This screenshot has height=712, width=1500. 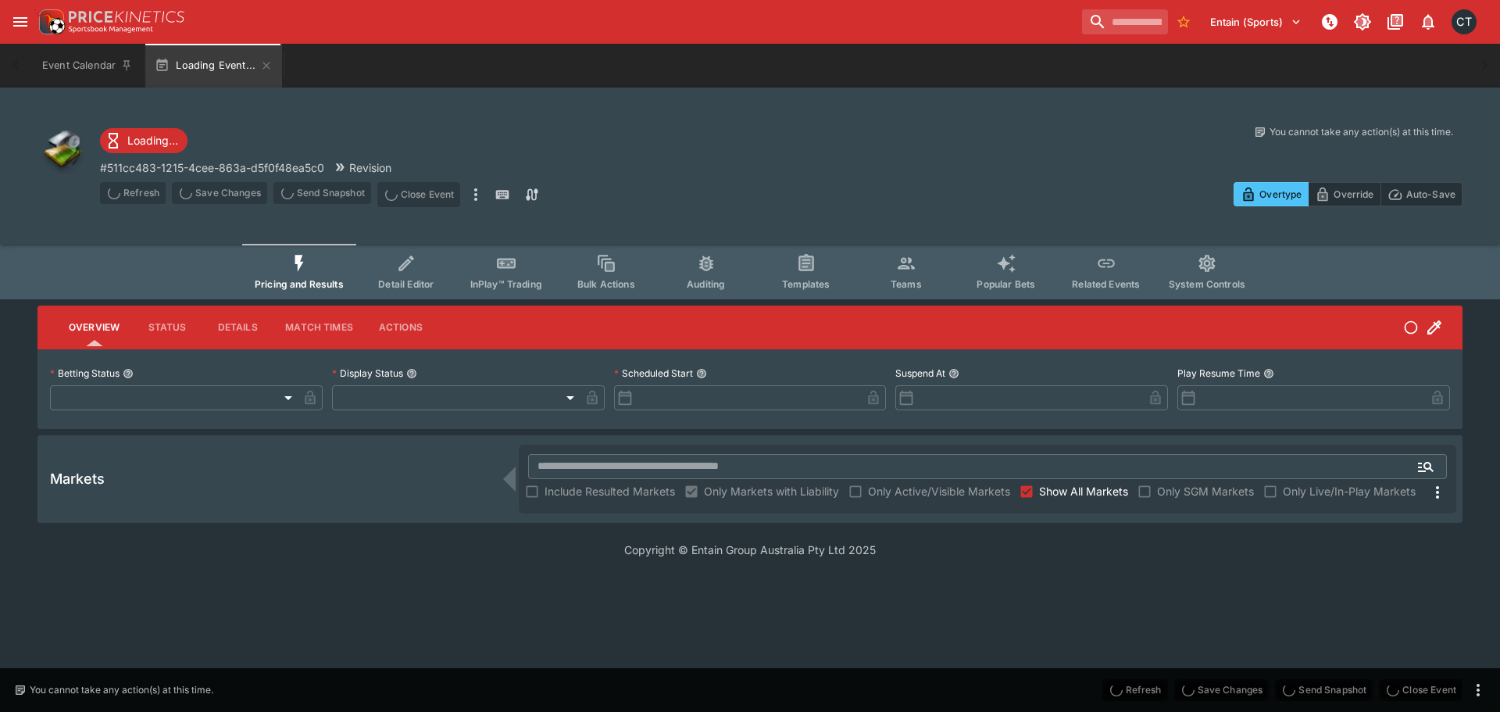 What do you see at coordinates (1395, 22) in the screenshot?
I see `button: Documentation` at bounding box center [1395, 22].